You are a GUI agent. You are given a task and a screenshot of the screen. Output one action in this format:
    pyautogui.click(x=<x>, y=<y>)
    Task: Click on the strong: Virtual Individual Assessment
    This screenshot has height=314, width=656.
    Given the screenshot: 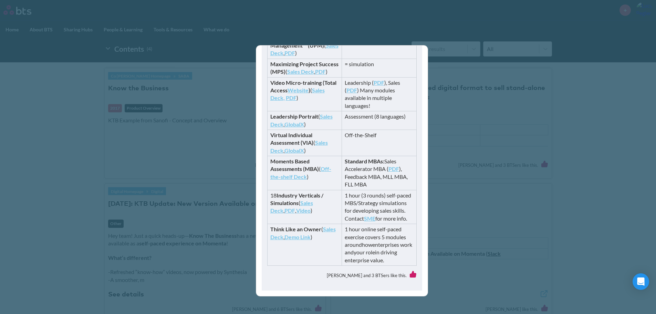 What is the action you would take?
    pyautogui.click(x=291, y=138)
    